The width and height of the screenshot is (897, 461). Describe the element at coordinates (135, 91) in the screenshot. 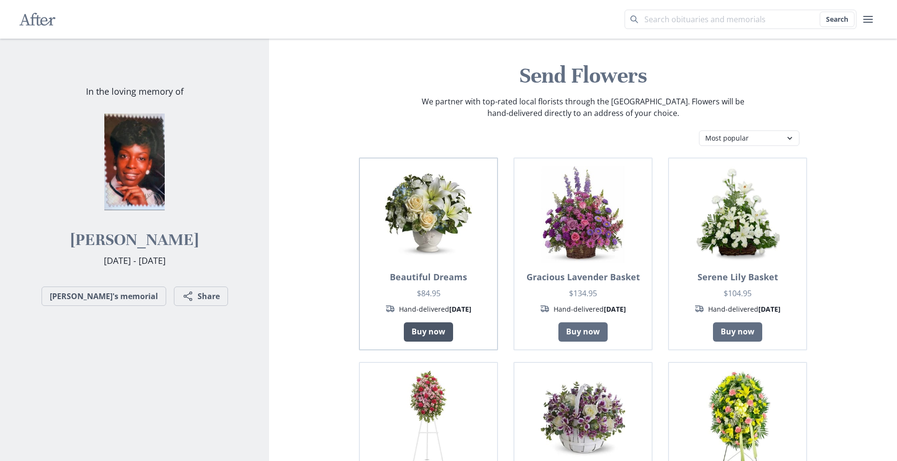

I see `p: In the loving memory of` at that location.